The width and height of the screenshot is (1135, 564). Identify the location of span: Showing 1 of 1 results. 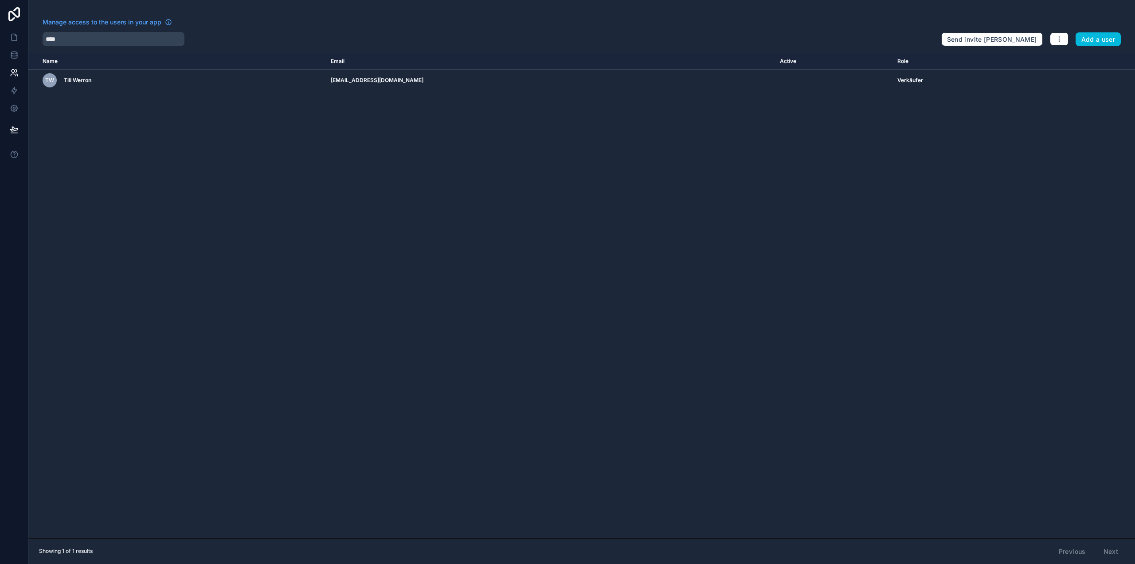
(66, 551).